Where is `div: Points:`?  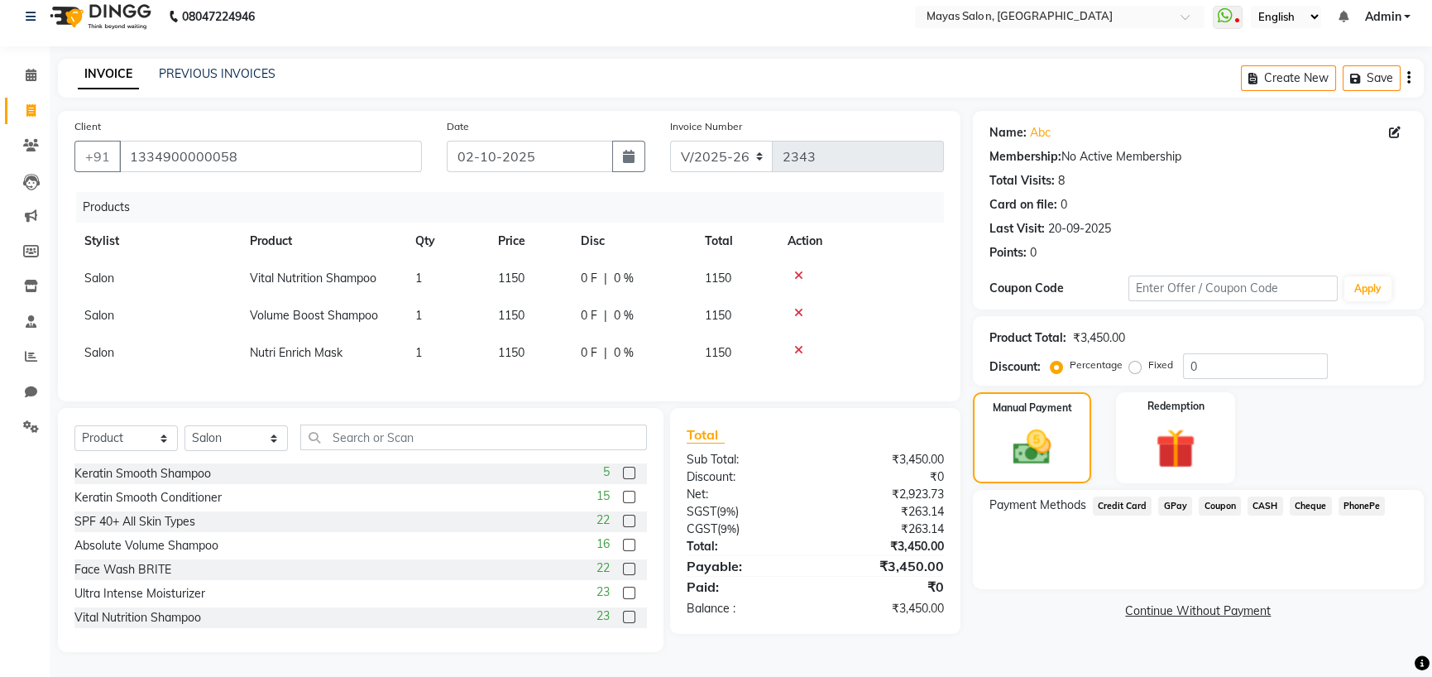
div: Points: is located at coordinates (1008, 252).